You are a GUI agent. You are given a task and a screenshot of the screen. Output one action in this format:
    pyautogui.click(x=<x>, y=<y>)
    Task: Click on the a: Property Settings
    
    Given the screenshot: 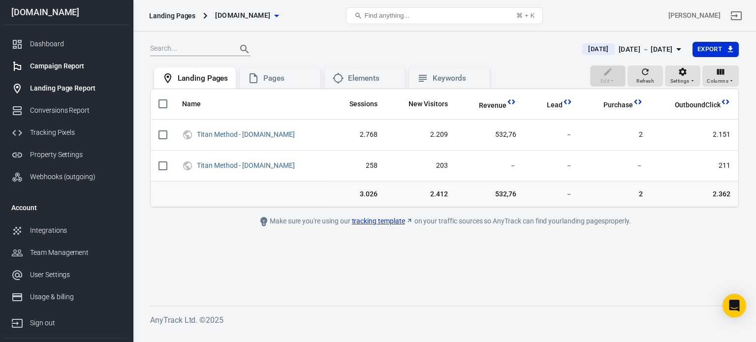 What is the action you would take?
    pyautogui.click(x=66, y=154)
    